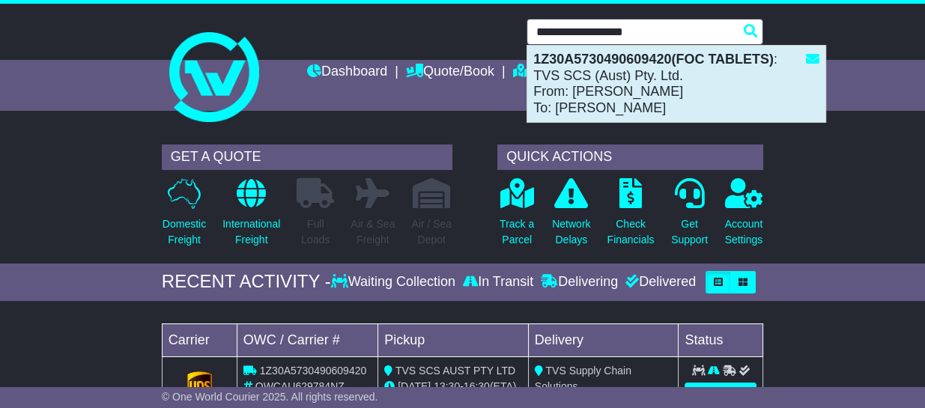  What do you see at coordinates (450, 73) in the screenshot?
I see `a: Quote/Book` at bounding box center [450, 73].